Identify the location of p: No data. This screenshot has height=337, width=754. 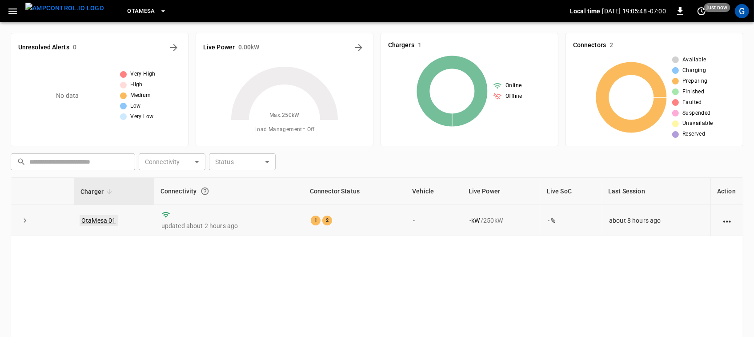
(67, 96).